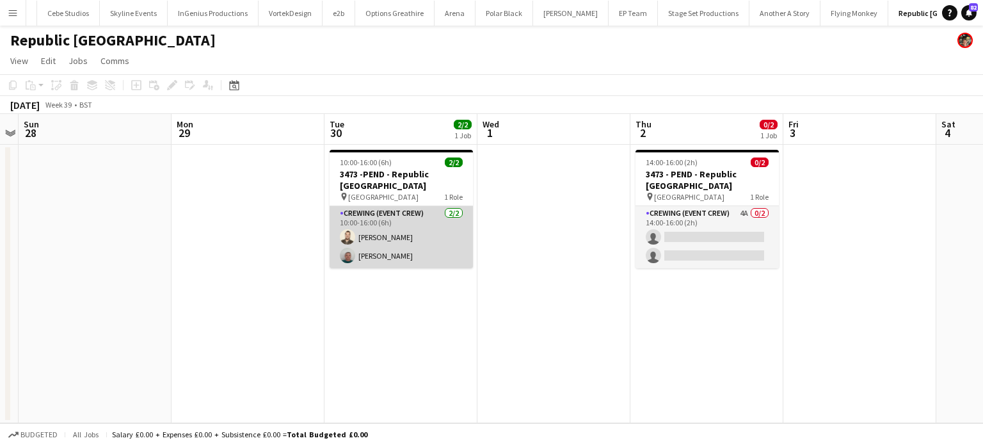 The width and height of the screenshot is (983, 445). I want to click on span: 2, so click(642, 132).